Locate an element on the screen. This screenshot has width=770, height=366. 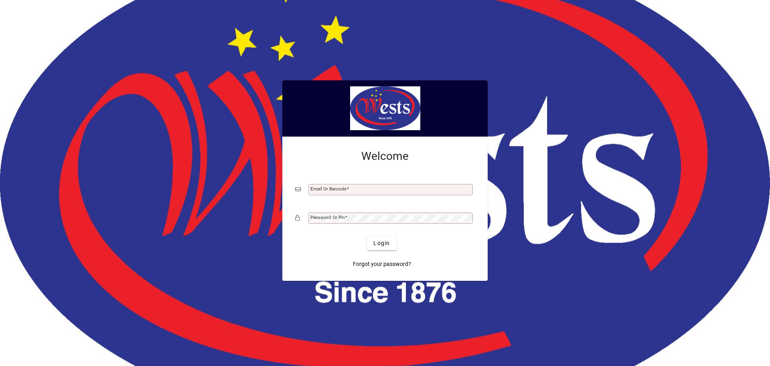
mat-label: Email or Barcode is located at coordinates (329, 189).